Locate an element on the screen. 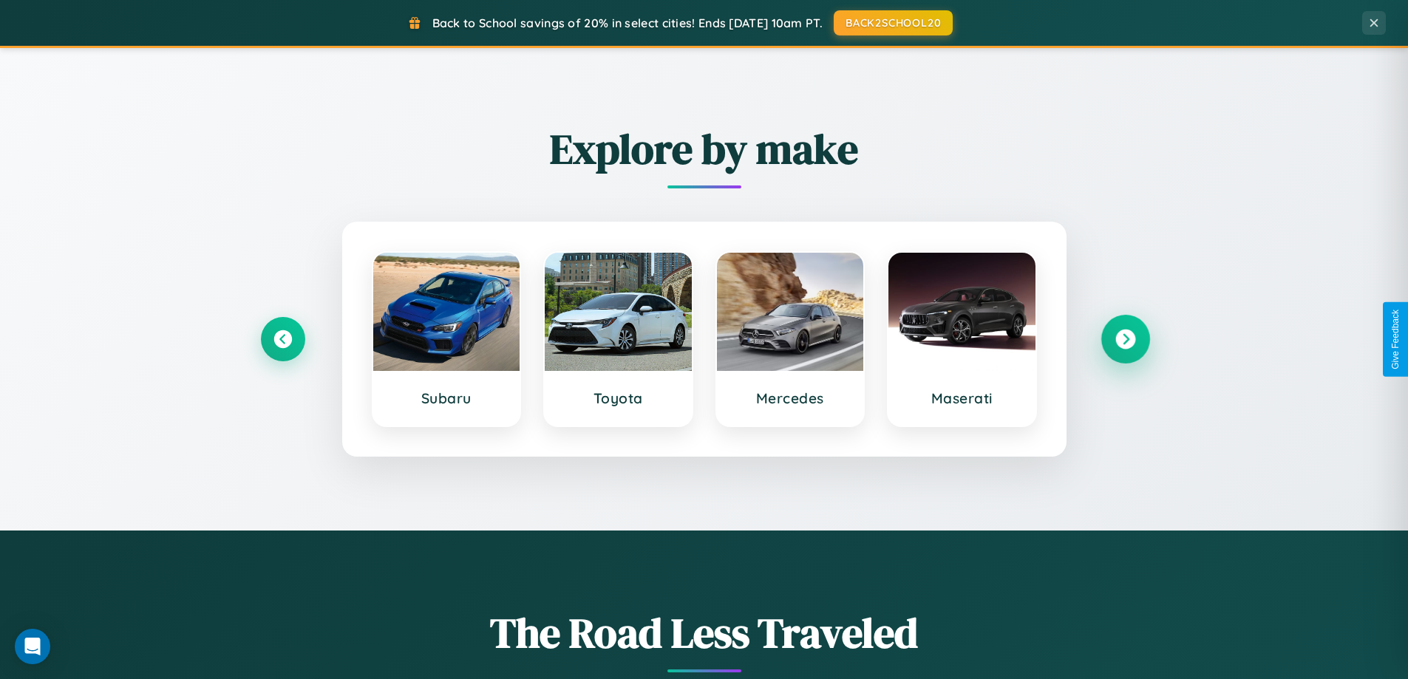  h1: The Road Less Traveled is located at coordinates (705, 633).